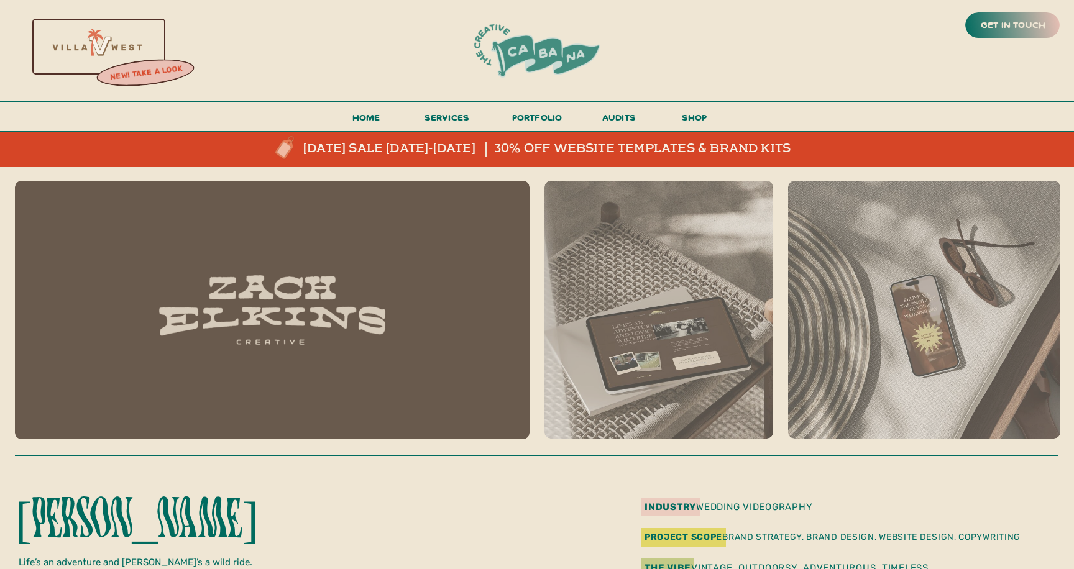 This screenshot has height=569, width=1074. Describe the element at coordinates (619, 120) in the screenshot. I see `a: audits` at that location.